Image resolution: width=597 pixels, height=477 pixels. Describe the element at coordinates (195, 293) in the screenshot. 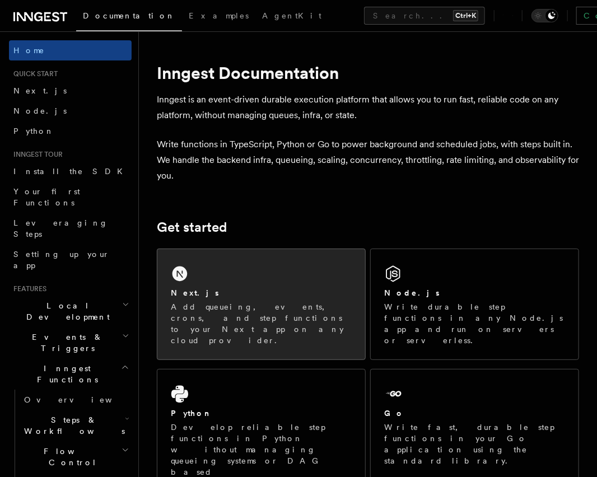

I see `h2: Next.js` at that location.